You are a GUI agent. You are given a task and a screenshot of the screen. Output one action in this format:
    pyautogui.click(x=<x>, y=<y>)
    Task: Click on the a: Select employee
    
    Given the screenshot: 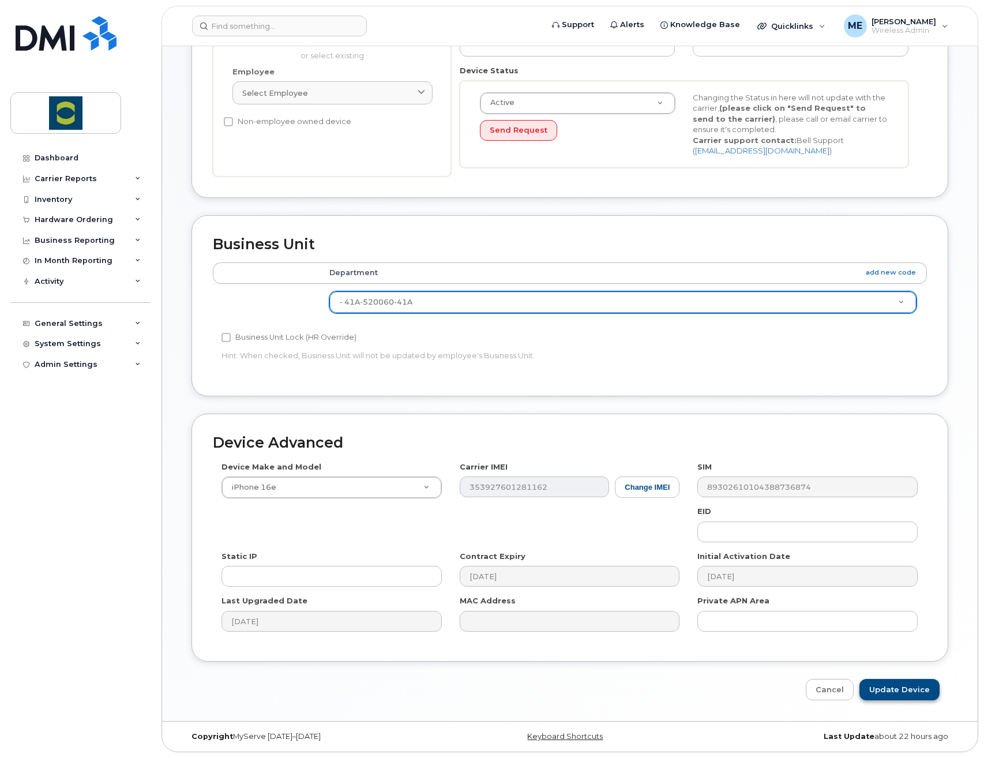 What is the action you would take?
    pyautogui.click(x=332, y=93)
    